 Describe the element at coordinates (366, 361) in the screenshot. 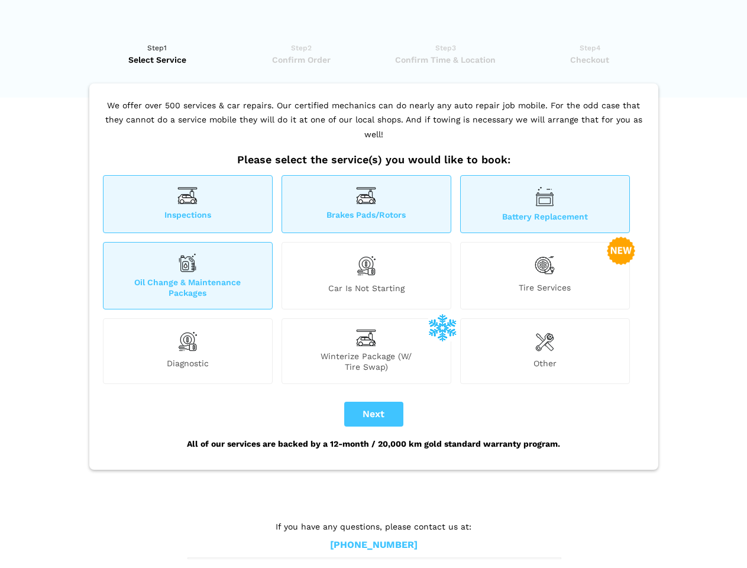

I see `span: Winterize Package (W/ Tire Swap)` at that location.